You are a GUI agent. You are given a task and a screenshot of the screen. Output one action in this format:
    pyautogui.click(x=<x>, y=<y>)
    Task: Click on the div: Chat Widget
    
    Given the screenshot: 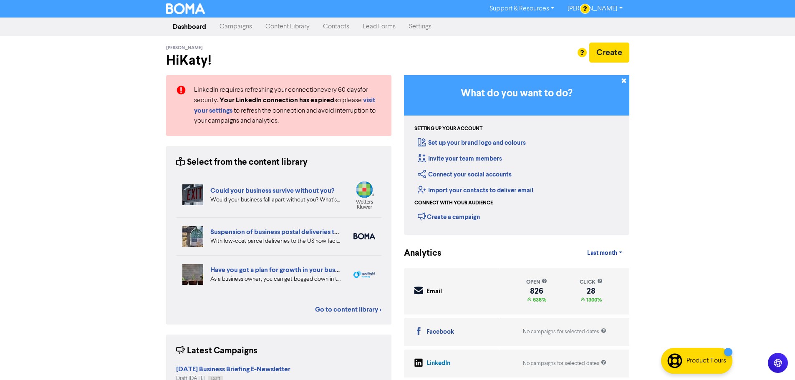 What is the action you would take?
    pyautogui.click(x=775, y=360)
    